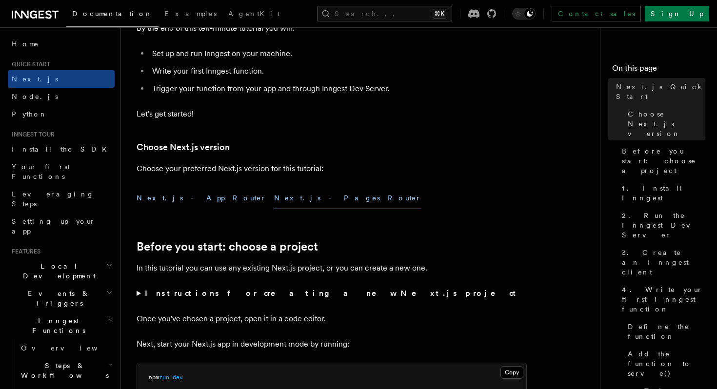  Describe the element at coordinates (664, 300) in the screenshot. I see `span: 4. Write your first Inngest function` at that location.